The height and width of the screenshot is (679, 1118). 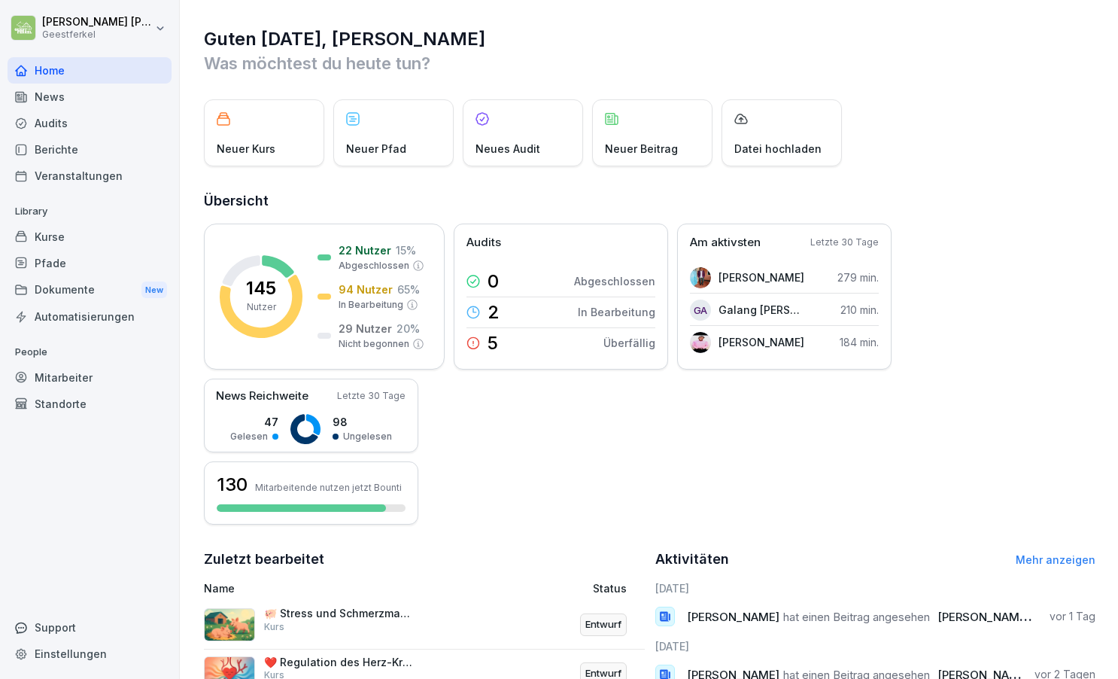 I want to click on p: Name, so click(x=339, y=588).